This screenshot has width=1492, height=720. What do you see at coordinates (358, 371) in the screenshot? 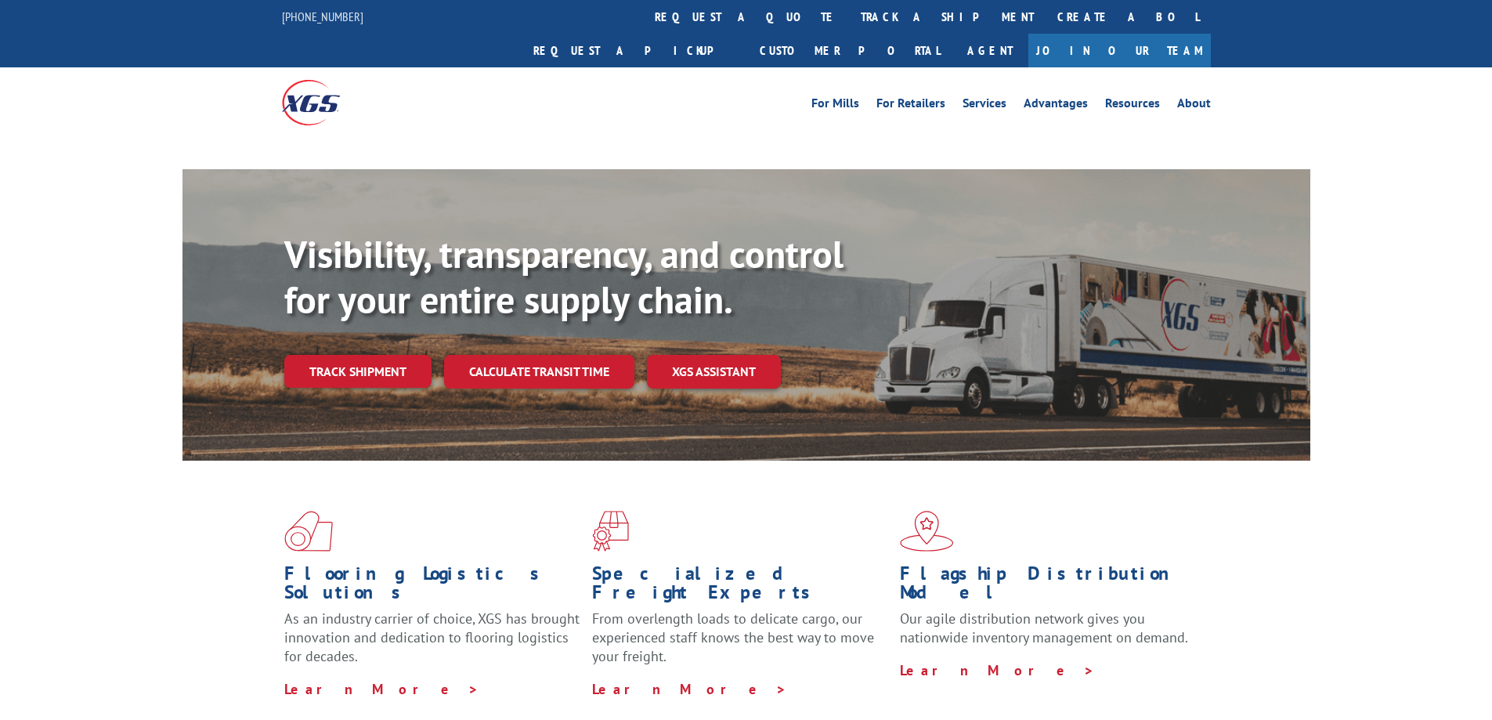
I see `a: Track shipment` at bounding box center [358, 371].